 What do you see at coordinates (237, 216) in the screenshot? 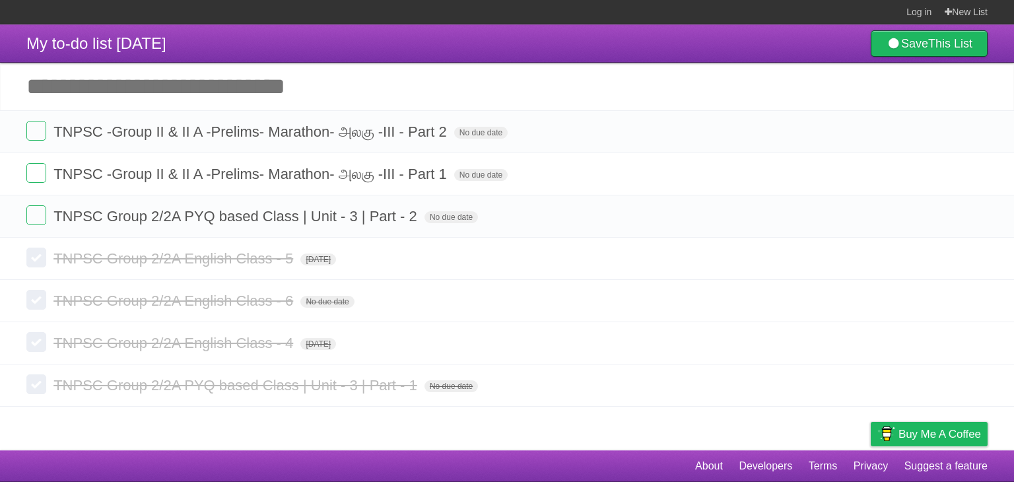
I see `span: TNPSC Group 2/2A PYQ based Class | Unit - 3 | Part - 2` at bounding box center [237, 216].